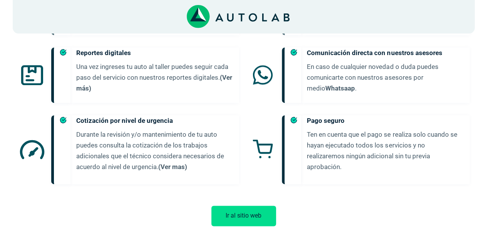 The image size is (487, 243). What do you see at coordinates (244, 216) in the screenshot?
I see `button: Ir al sitio web` at bounding box center [244, 216].